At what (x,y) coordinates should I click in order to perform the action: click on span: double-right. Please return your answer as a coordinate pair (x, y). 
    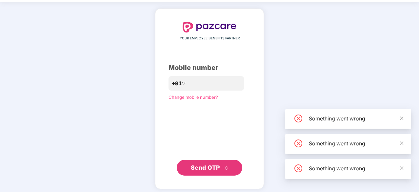
    Looking at the image, I should click on (226, 168).